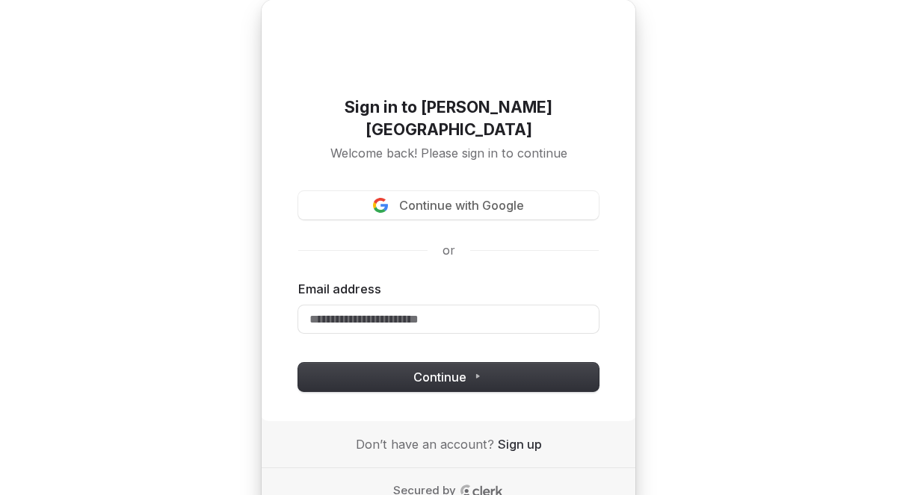 This screenshot has height=495, width=897. Describe the element at coordinates (519, 445) in the screenshot. I see `a: Sign up` at that location.